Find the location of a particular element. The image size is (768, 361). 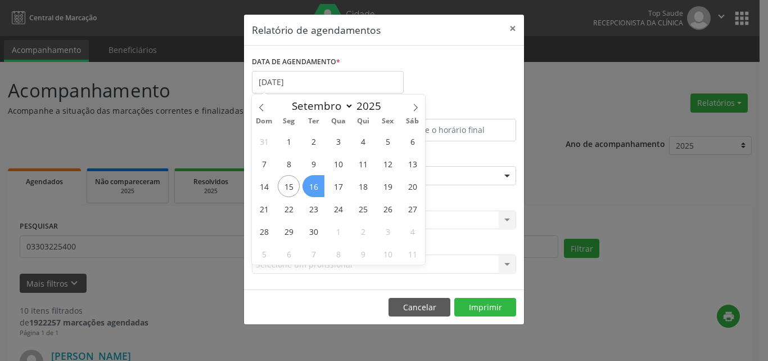

span: Outubro 11, 2025 is located at coordinates (412, 253).